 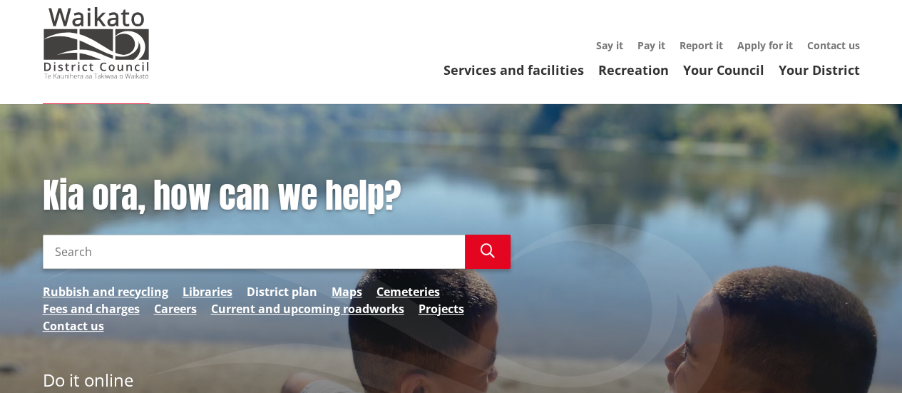 I want to click on a: Rubbish and recycling, so click(x=106, y=292).